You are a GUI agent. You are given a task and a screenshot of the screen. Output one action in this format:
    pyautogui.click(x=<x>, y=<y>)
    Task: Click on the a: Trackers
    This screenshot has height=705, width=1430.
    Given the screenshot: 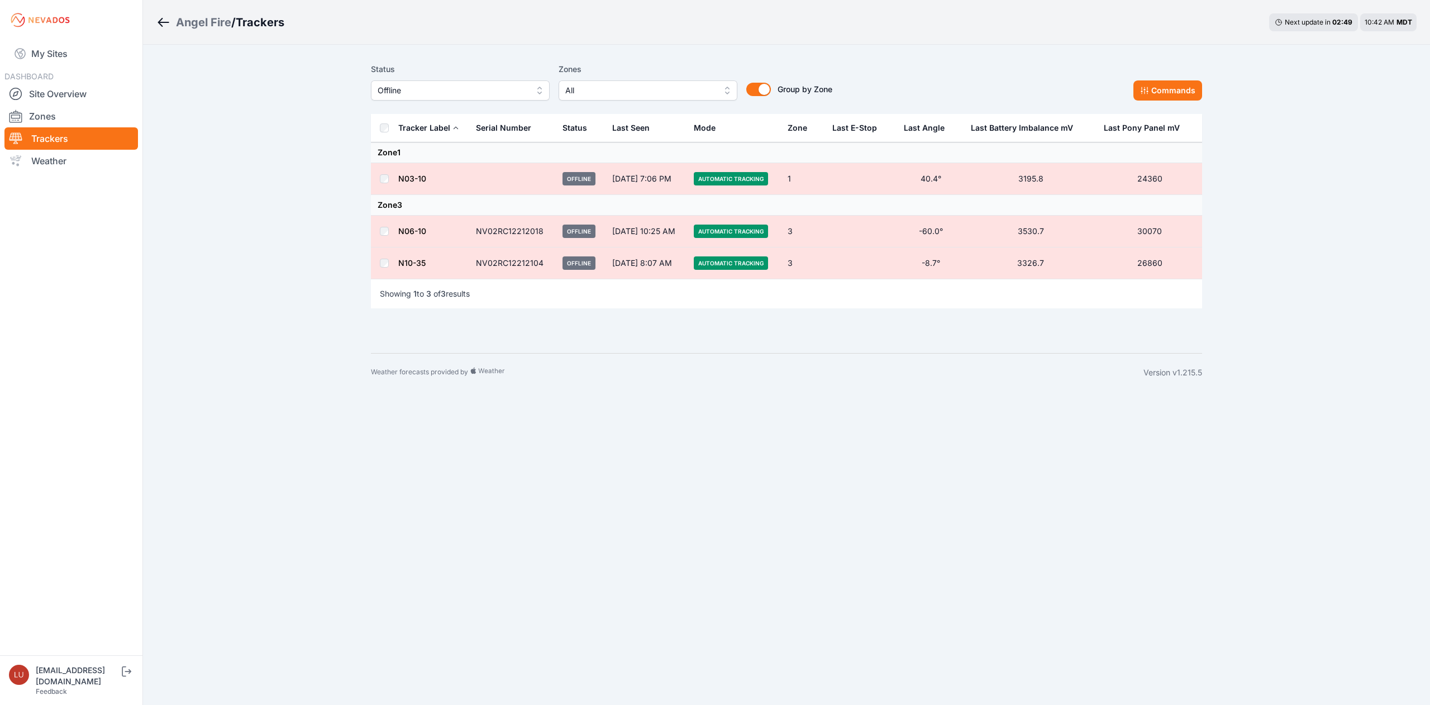 What is the action you would take?
    pyautogui.click(x=71, y=139)
    